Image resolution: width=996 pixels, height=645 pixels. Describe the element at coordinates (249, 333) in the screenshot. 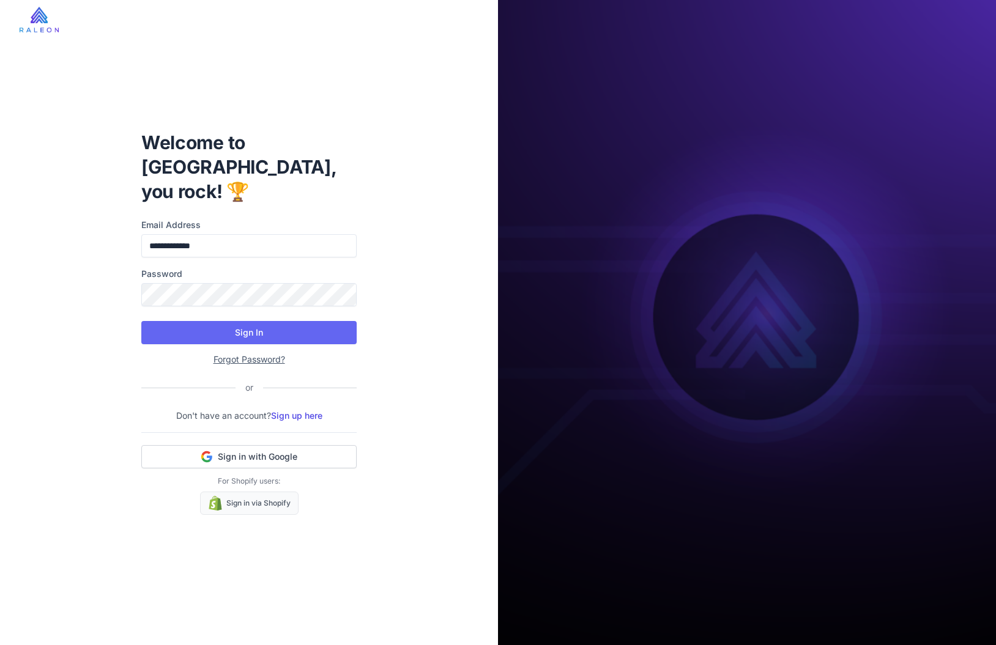

I see `button: Sign In` at that location.